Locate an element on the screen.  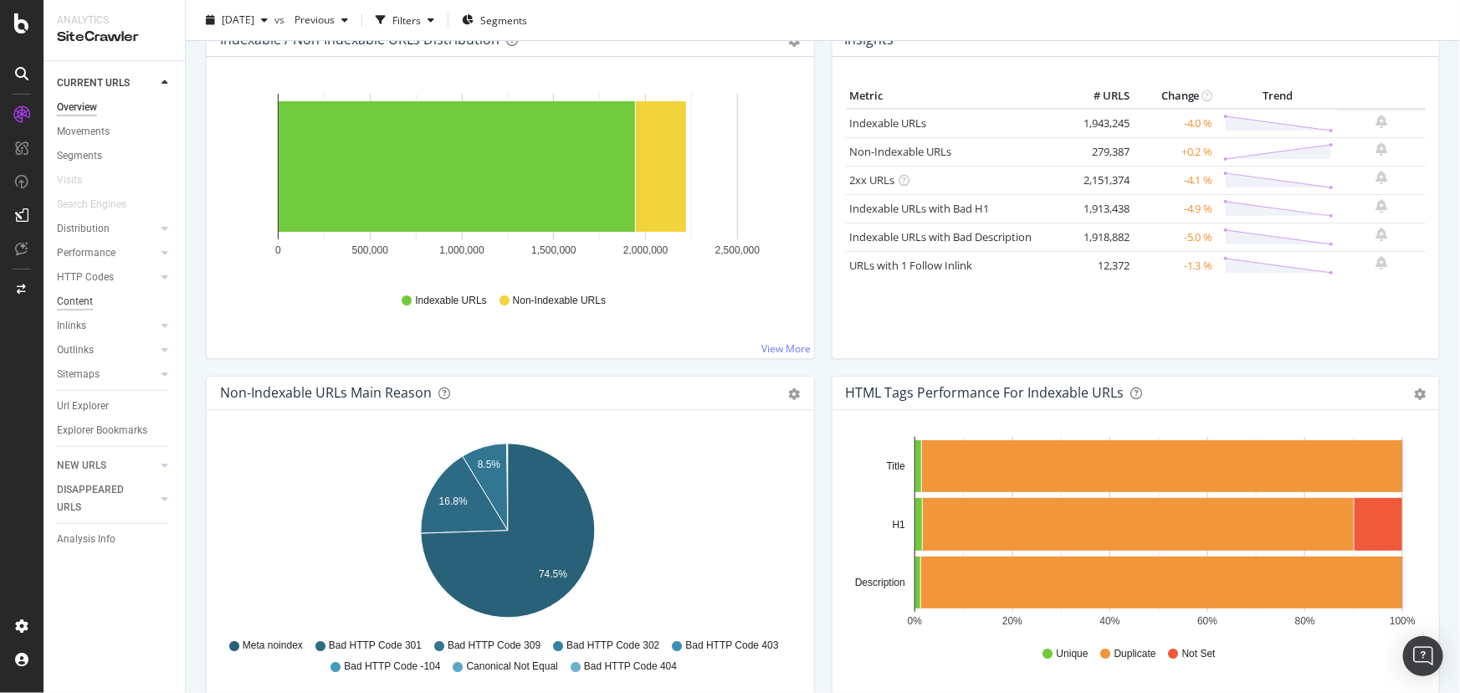
div: Outlinks is located at coordinates (75, 350).